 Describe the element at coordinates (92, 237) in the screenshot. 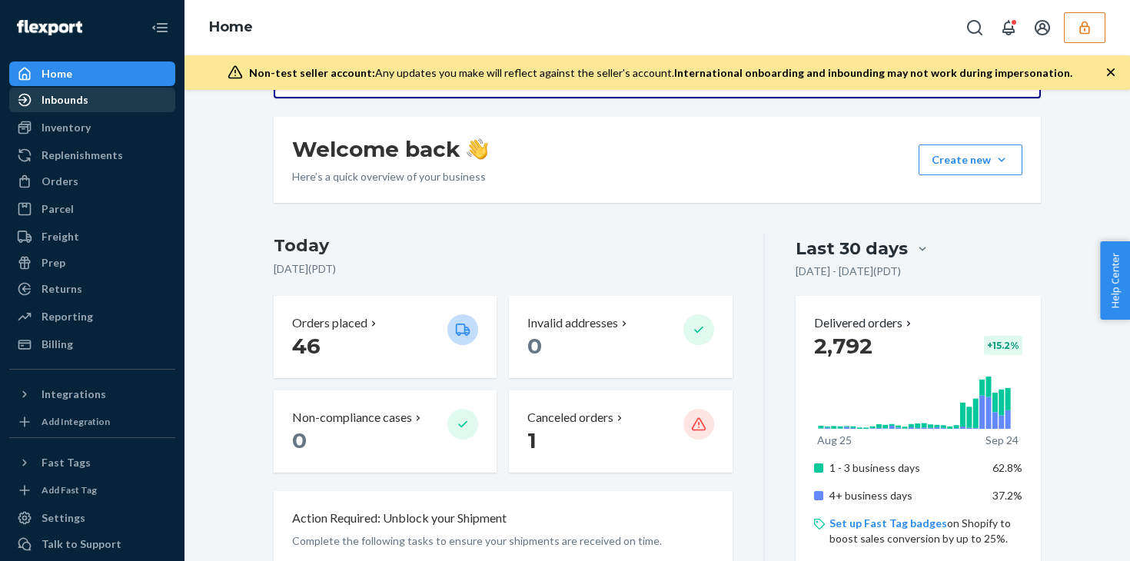

I see `a: Freight` at that location.